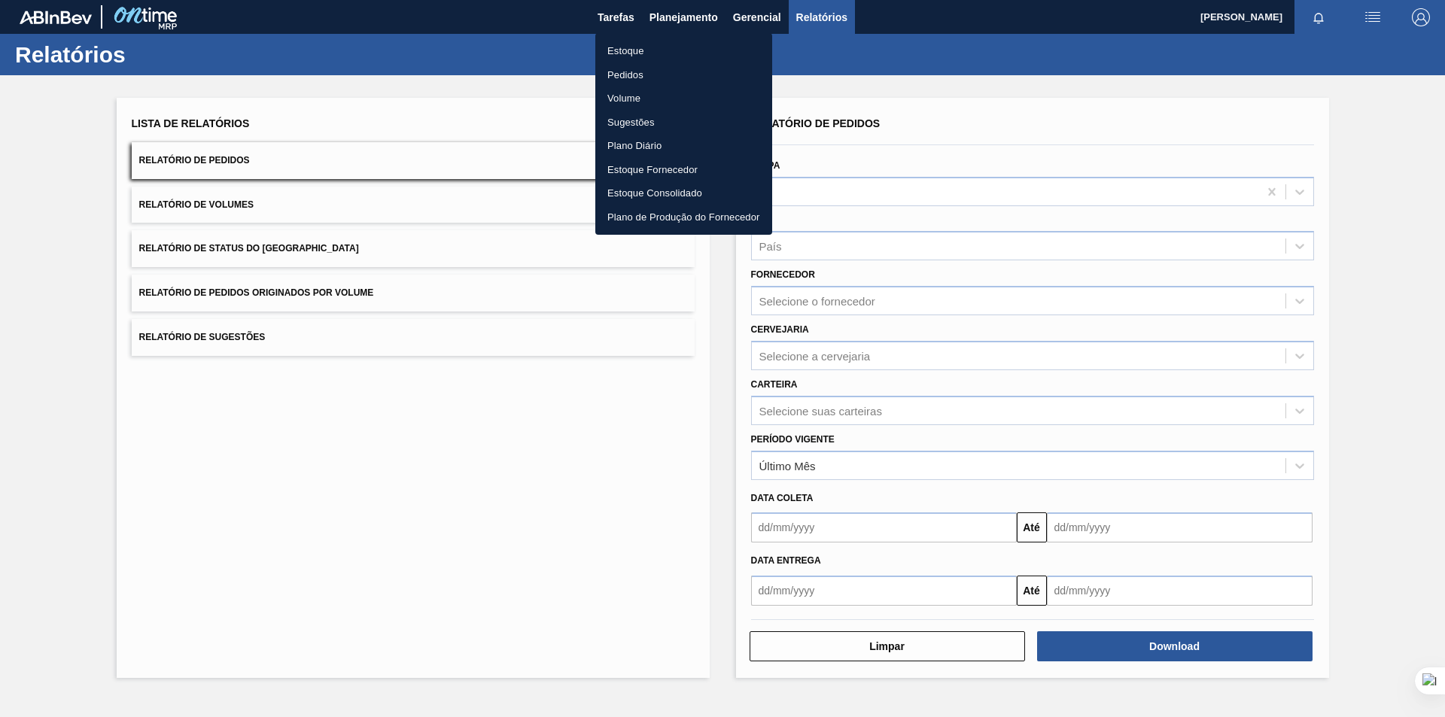 The width and height of the screenshot is (1445, 717). I want to click on li: Plano Diário, so click(683, 146).